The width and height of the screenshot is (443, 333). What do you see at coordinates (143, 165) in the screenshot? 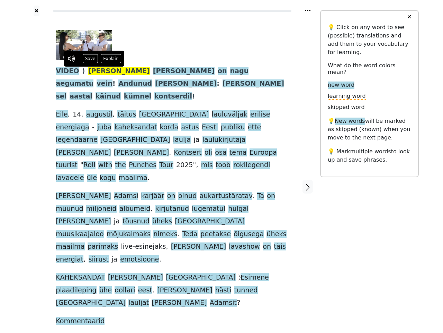
I see `span: Punches` at bounding box center [143, 165].